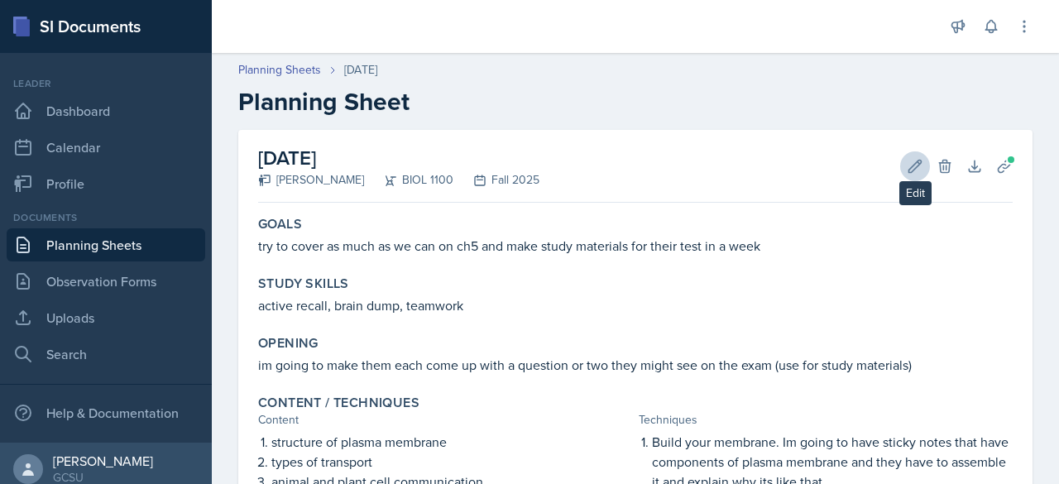 The image size is (1059, 484). I want to click on h2: Planning Sheet, so click(635, 102).